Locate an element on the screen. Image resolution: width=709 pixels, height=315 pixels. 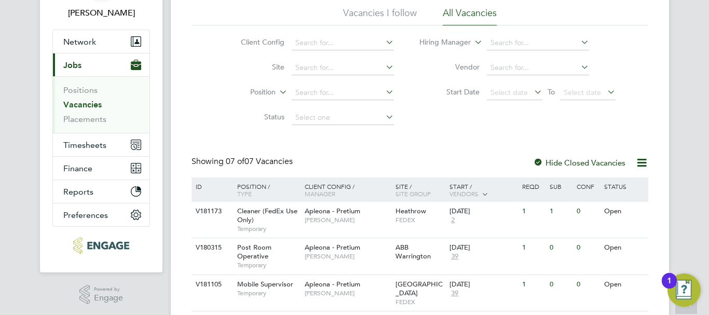
span: Manager is located at coordinates (320, 194).